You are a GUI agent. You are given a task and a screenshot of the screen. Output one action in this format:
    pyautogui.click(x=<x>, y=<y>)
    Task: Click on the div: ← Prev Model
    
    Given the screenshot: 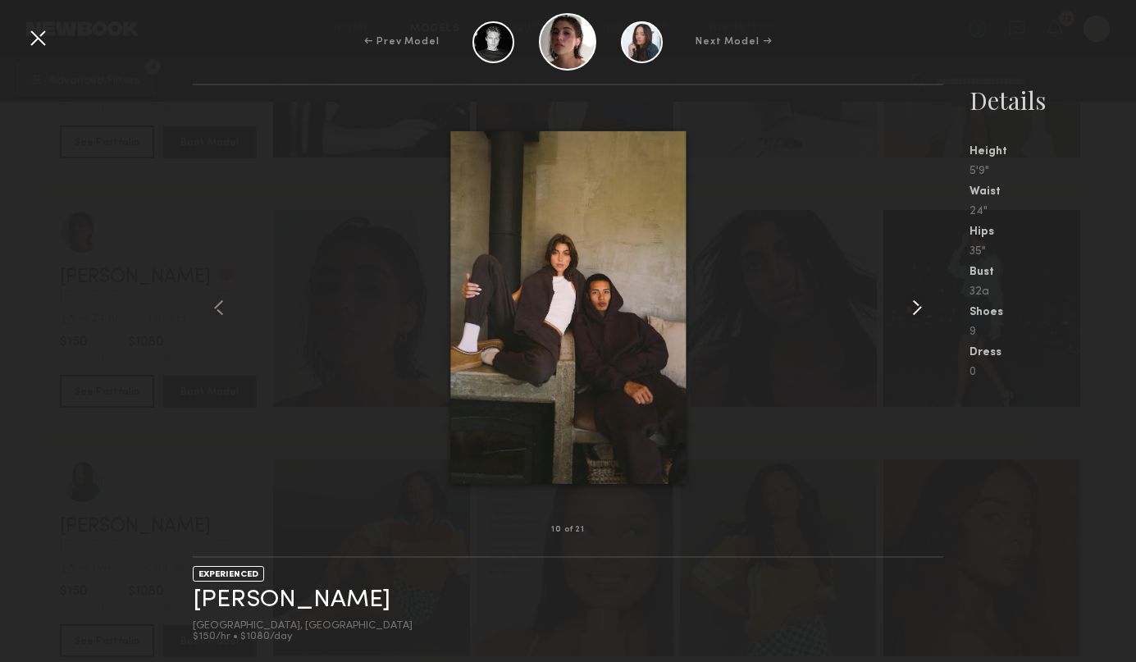 What is the action you would take?
    pyautogui.click(x=402, y=42)
    